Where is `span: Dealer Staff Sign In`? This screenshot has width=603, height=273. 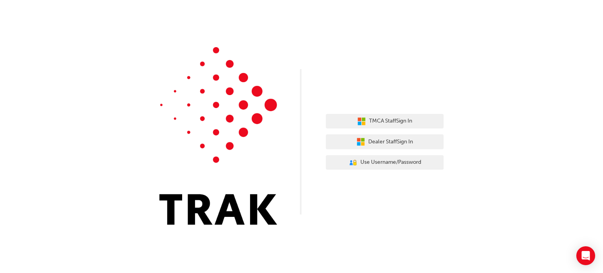
span: Dealer Staff Sign In is located at coordinates (390, 142).